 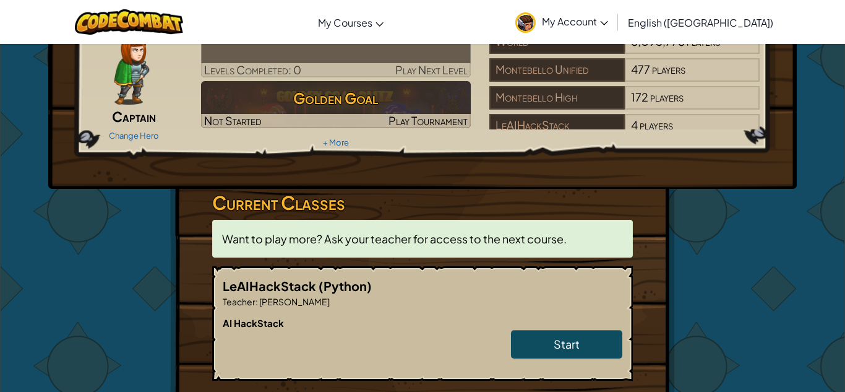 I want to click on a: + More, so click(x=336, y=142).